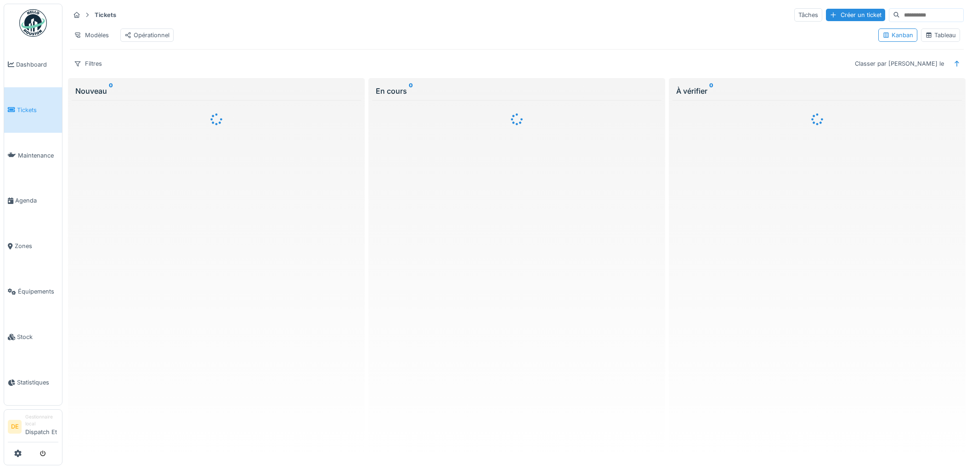 This screenshot has height=469, width=972. Describe the element at coordinates (808, 15) in the screenshot. I see `div: Tâches` at that location.